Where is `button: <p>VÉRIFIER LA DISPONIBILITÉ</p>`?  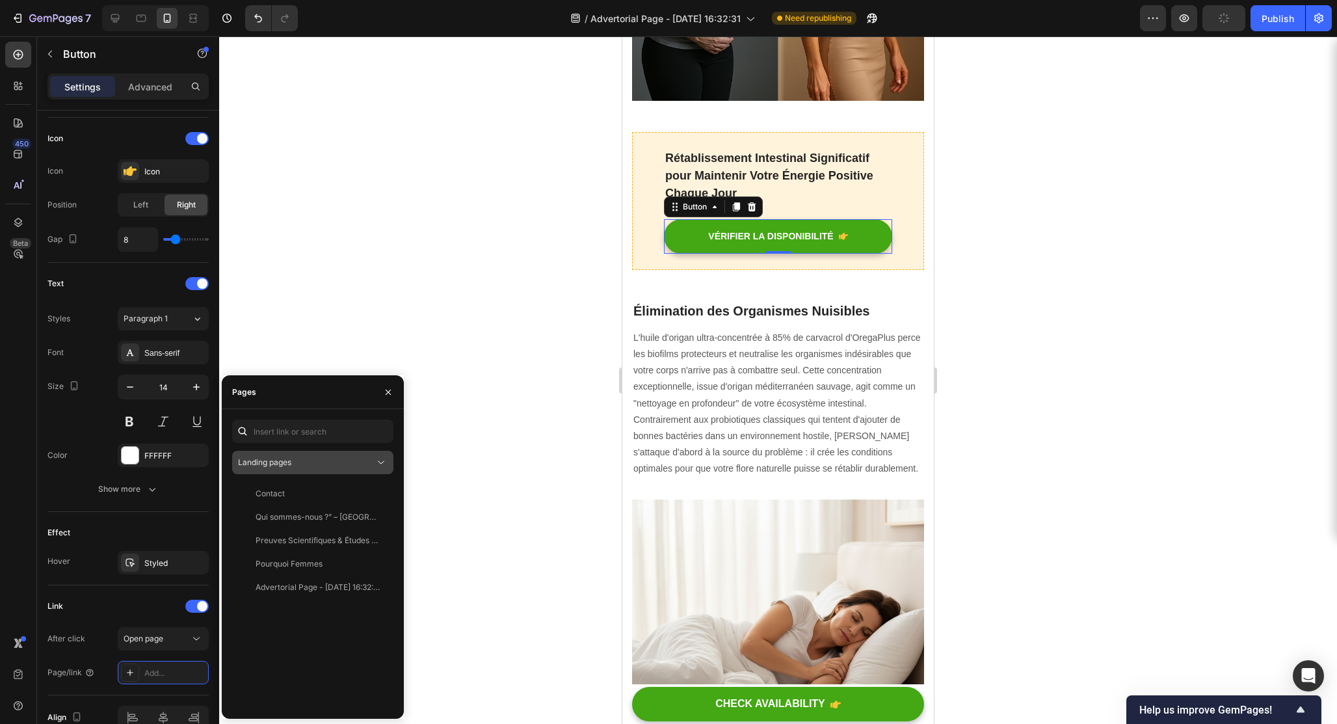 button: <p>VÉRIFIER LA DISPONIBILITÉ</p> is located at coordinates (155, 200).